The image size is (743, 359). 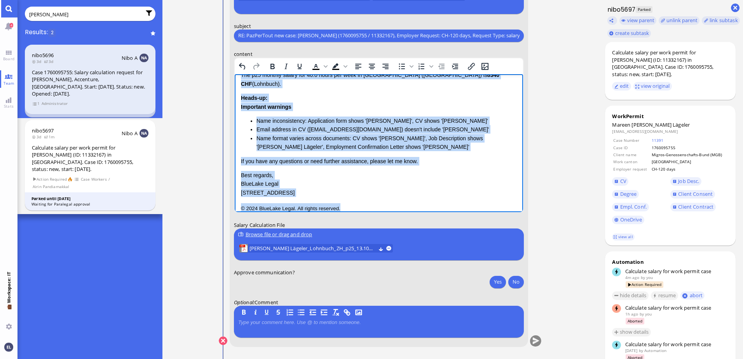 What do you see at coordinates (632, 140) in the screenshot?
I see `td: Case Number` at bounding box center [632, 140].